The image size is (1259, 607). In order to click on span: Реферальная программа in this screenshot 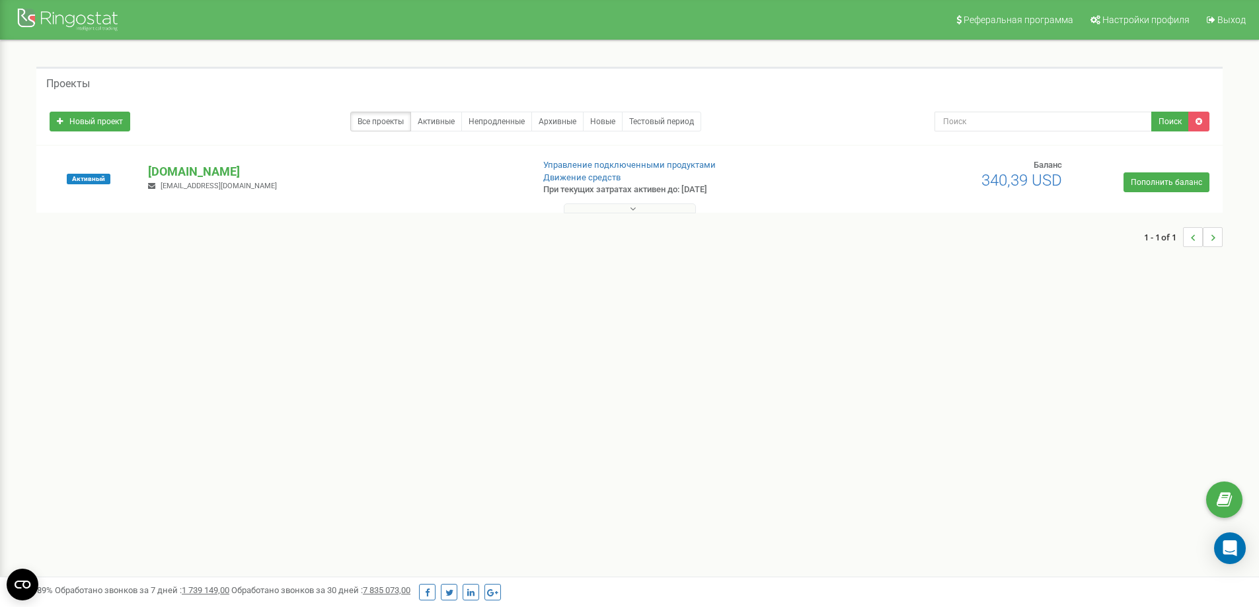, I will do `click(1019, 20)`.